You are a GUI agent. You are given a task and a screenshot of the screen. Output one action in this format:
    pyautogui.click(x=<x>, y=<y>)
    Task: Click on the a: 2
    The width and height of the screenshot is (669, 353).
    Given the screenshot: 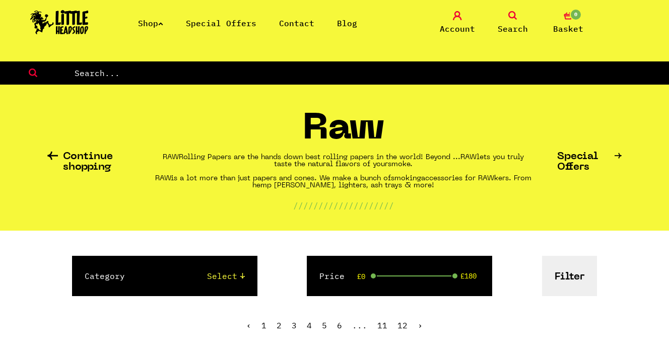 What is the action you would take?
    pyautogui.click(x=279, y=325)
    